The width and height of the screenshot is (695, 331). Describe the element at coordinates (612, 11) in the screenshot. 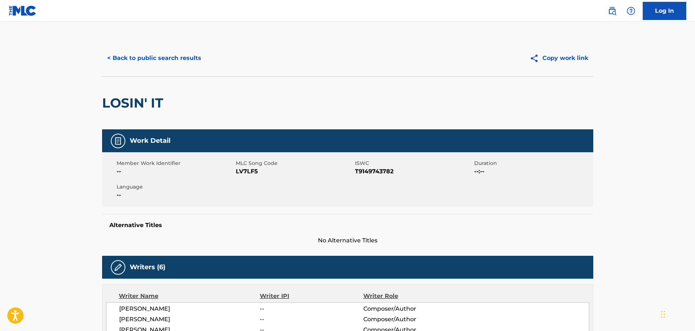

I see `a: Public Search` at that location.